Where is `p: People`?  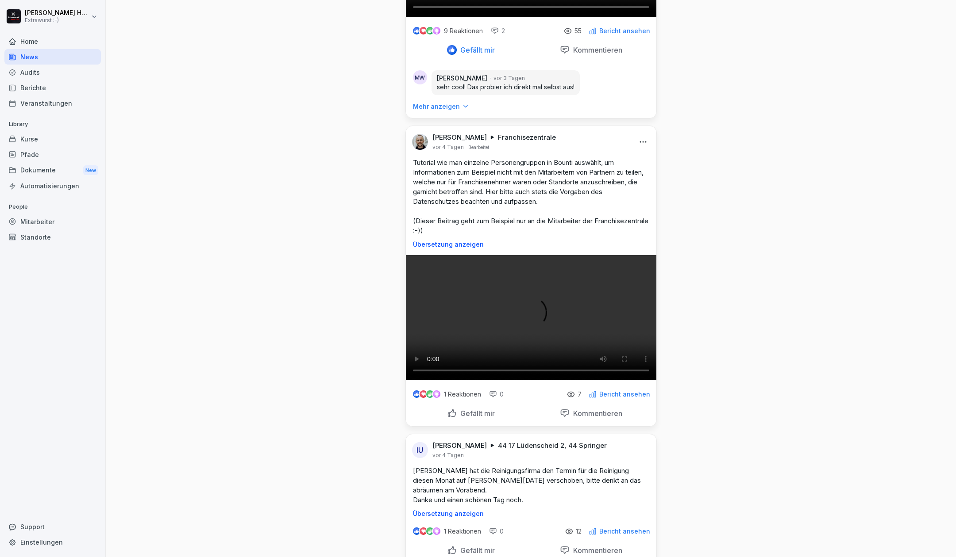 p: People is located at coordinates (53, 207).